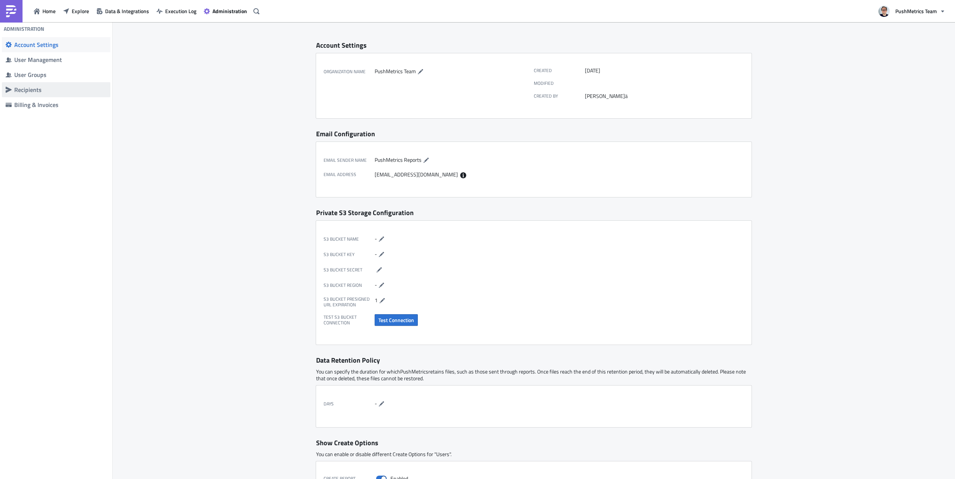 Image resolution: width=955 pixels, height=479 pixels. I want to click on div: Data Retention Policy, so click(534, 360).